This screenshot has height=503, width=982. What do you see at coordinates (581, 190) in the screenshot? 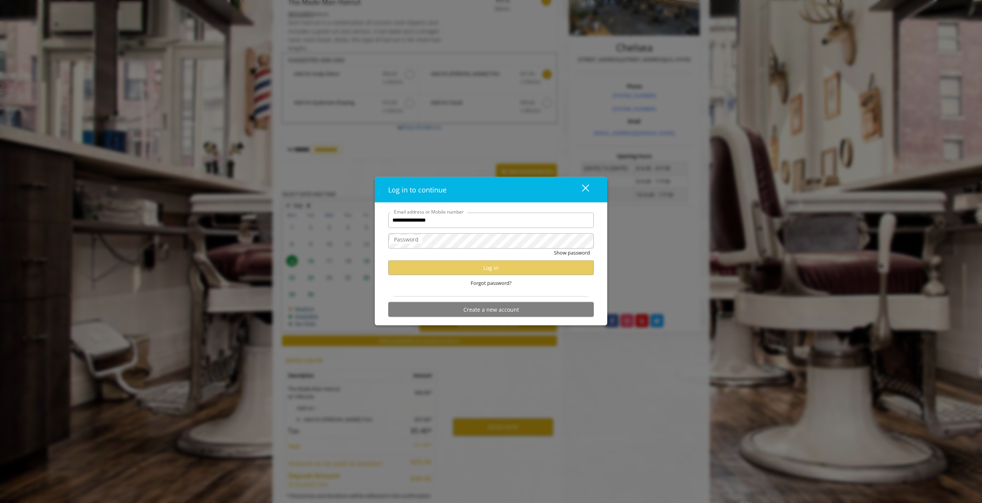
I see `div: close dialog` at bounding box center [581, 190].